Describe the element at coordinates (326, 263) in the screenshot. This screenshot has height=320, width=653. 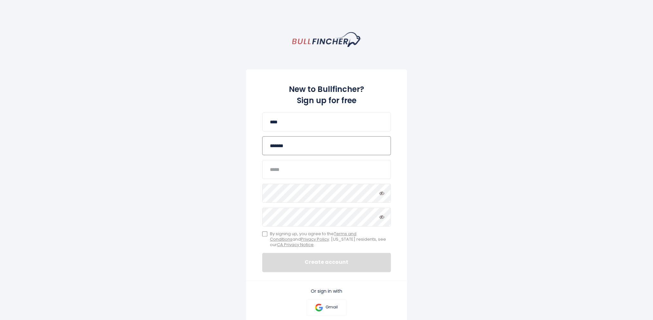
I see `button: Create account` at that location.